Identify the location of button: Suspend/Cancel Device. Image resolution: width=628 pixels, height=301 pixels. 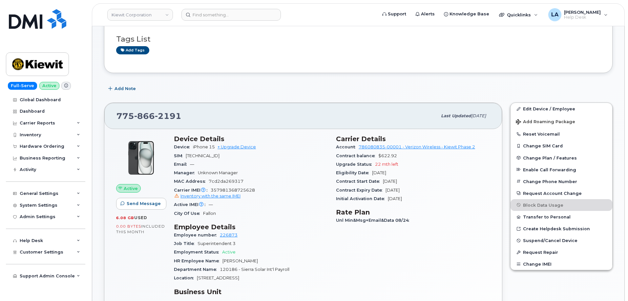
(561, 241).